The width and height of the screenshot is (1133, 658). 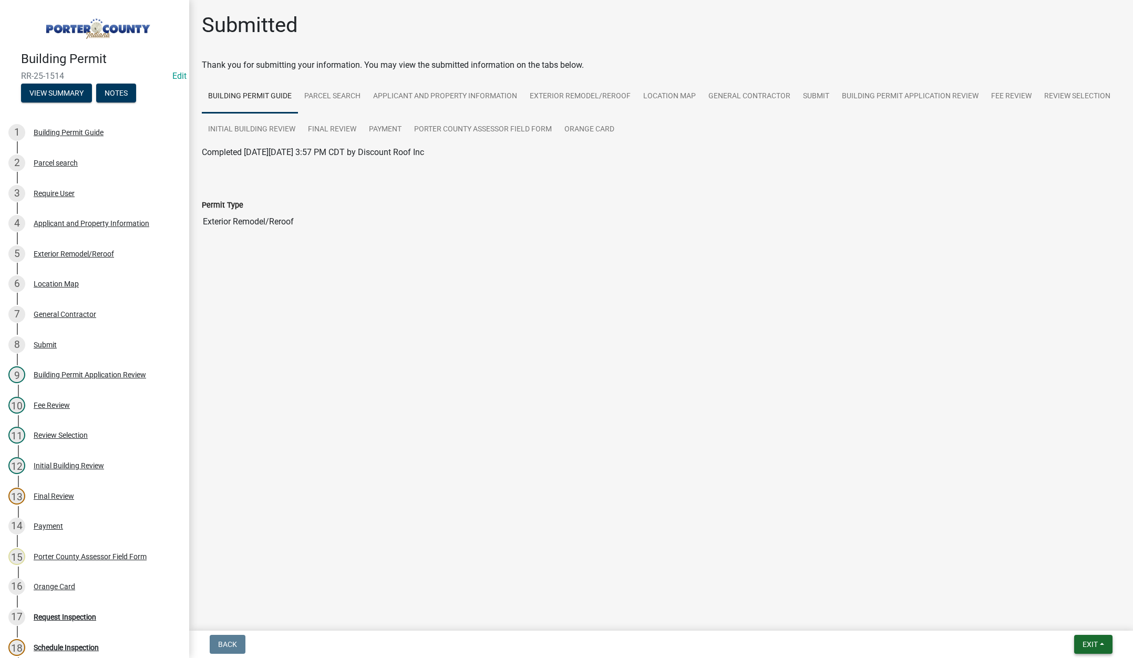 I want to click on label: Permit Type, so click(x=222, y=206).